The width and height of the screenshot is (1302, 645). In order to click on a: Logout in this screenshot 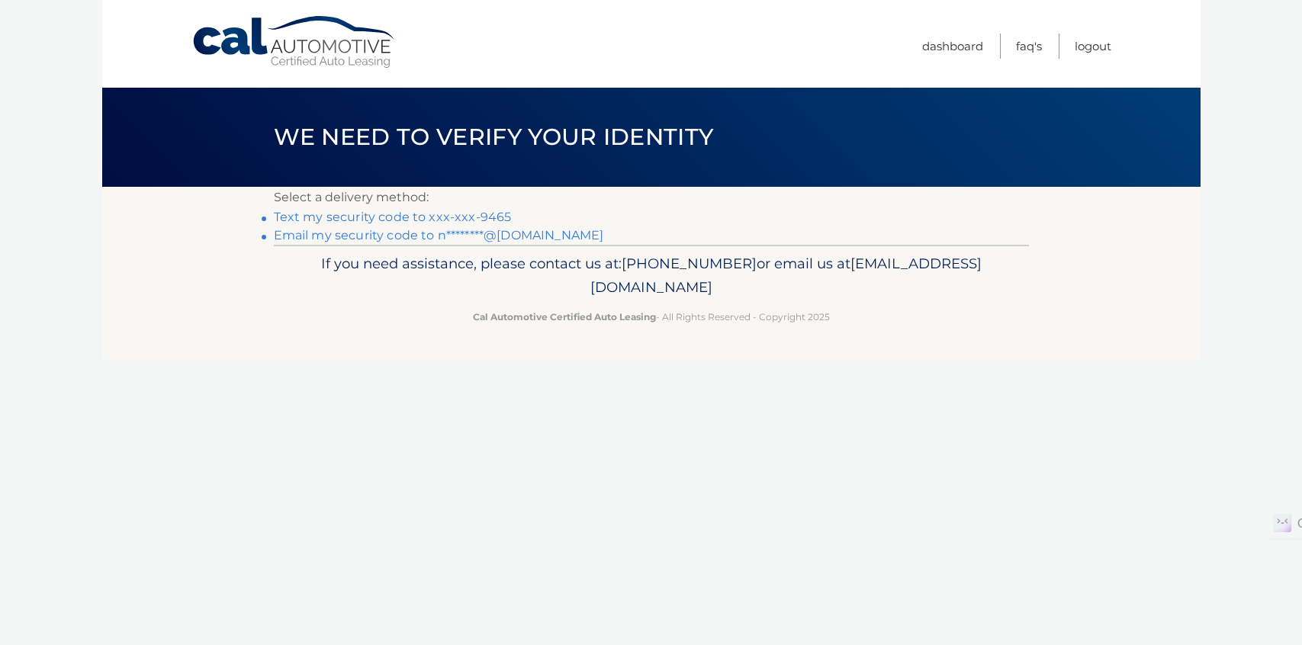, I will do `click(1093, 46)`.